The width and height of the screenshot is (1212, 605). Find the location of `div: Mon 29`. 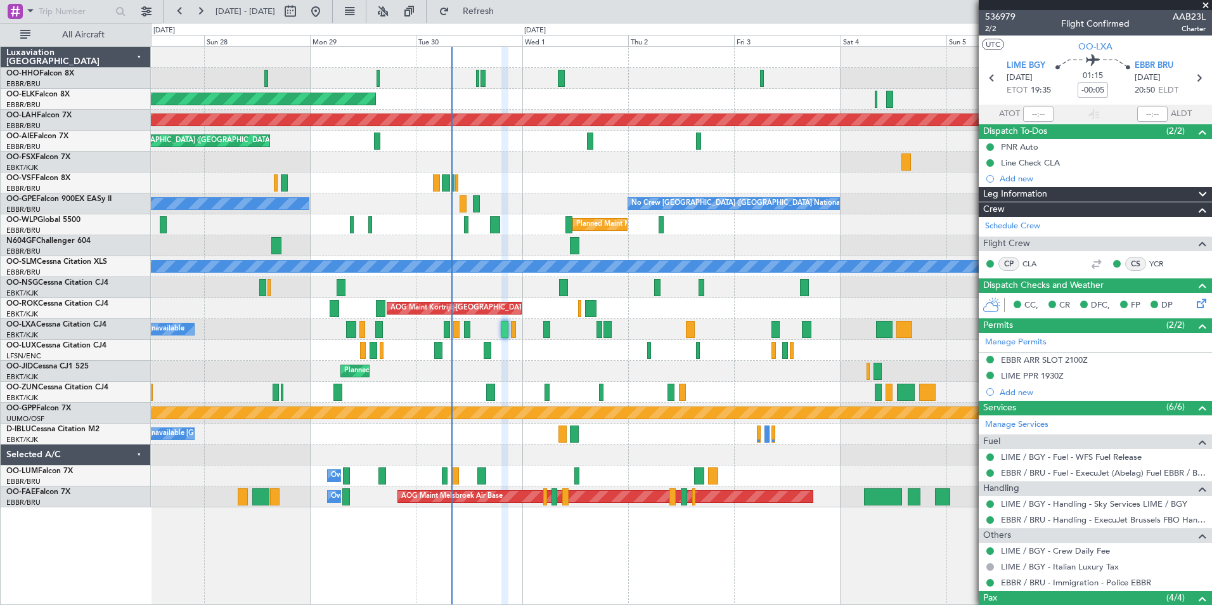

div: Mon 29 is located at coordinates (362, 41).